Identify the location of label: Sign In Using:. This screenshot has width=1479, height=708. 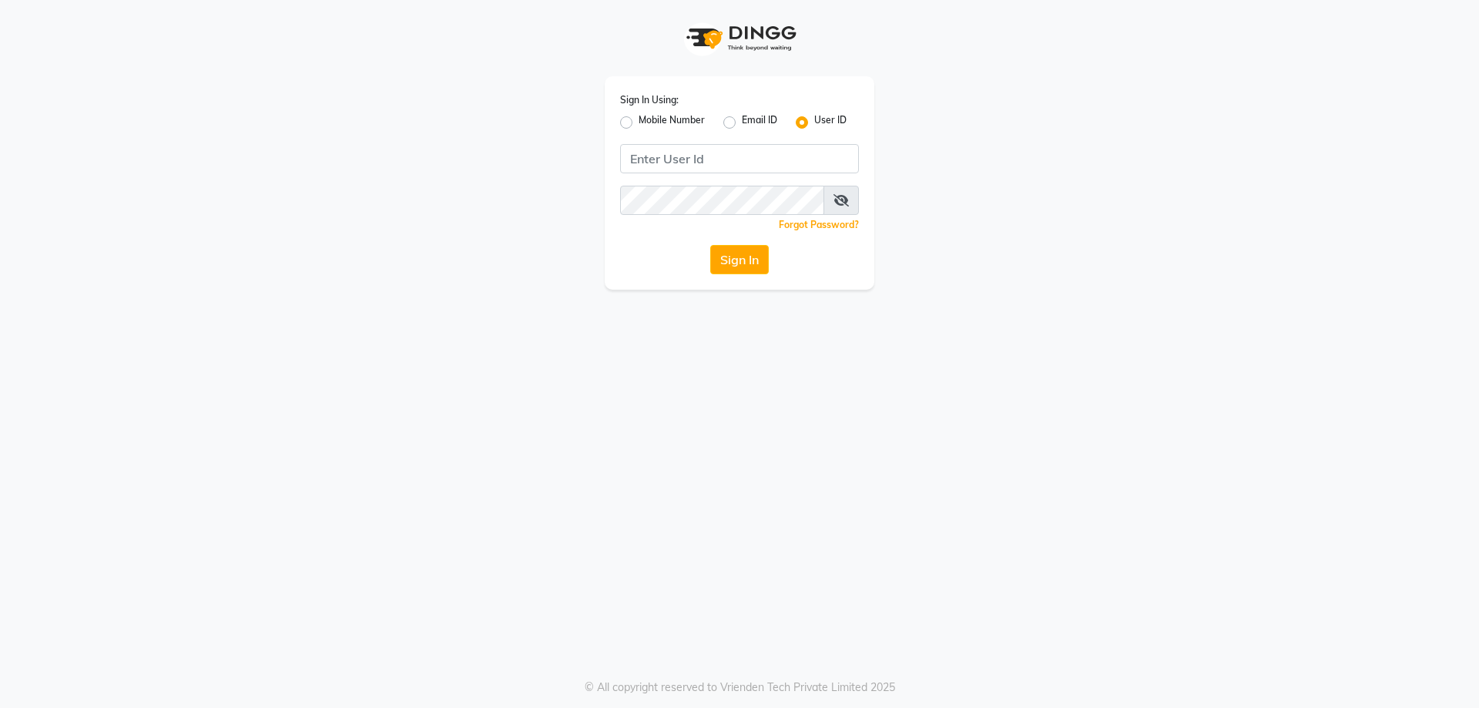
(649, 100).